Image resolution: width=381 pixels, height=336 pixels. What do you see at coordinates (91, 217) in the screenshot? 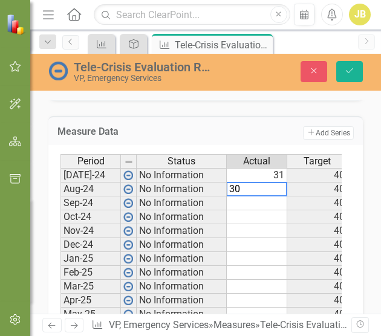
I see `td: Oct-24` at bounding box center [91, 217].